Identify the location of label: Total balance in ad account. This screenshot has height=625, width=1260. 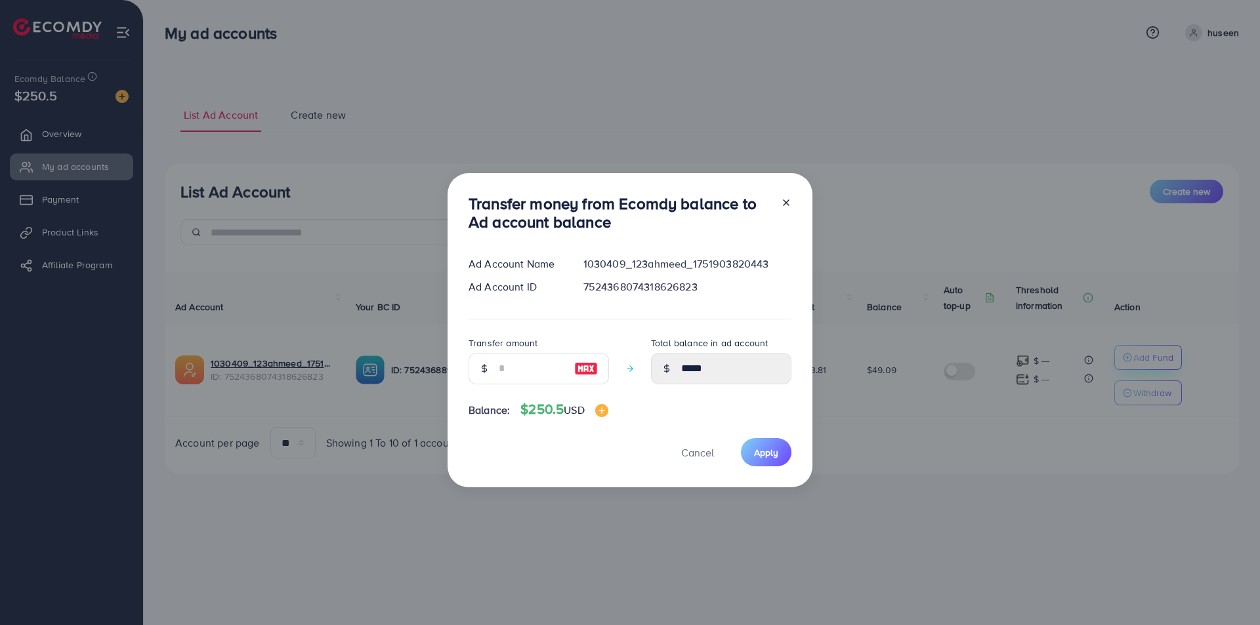
(709, 343).